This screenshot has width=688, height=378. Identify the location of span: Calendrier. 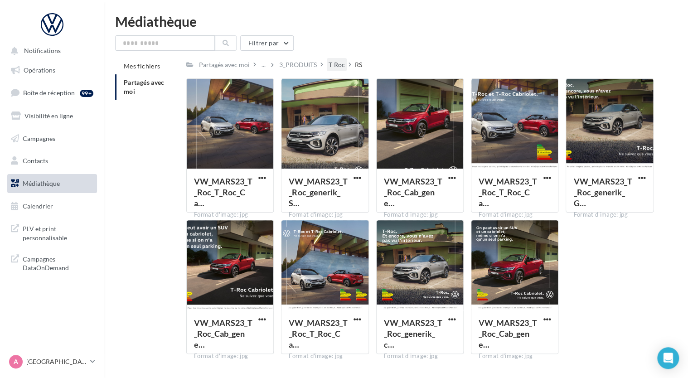
(38, 206).